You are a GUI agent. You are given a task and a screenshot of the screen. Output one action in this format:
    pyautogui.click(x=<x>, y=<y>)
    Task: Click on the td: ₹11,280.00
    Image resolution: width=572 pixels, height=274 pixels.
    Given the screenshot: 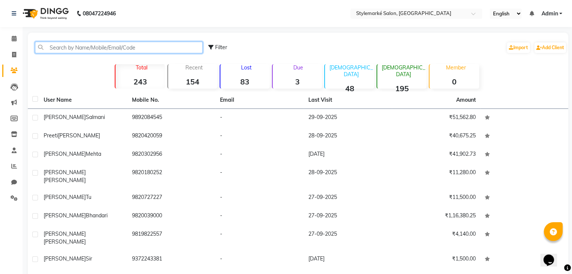 What is the action you would take?
    pyautogui.click(x=436, y=177)
    